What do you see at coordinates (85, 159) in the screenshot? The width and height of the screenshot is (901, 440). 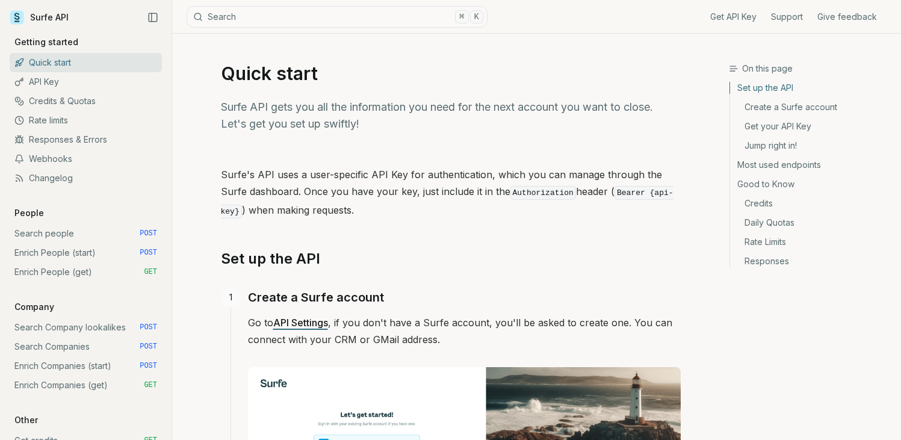 I see `a: Webhooks` at bounding box center [85, 159].